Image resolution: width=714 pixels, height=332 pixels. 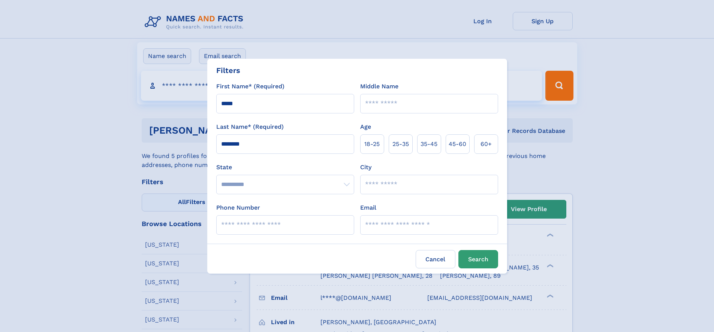 I want to click on label: Last Name* (Required), so click(x=250, y=127).